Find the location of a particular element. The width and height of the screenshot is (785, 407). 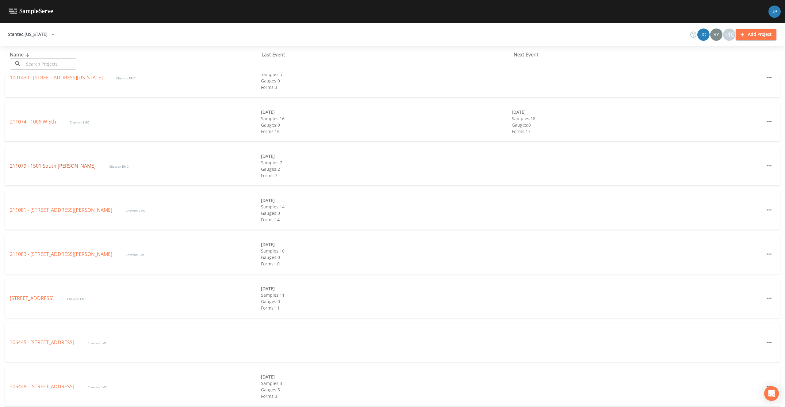

img: b4318824d951c5fe28bc9f13d9dabc98 is located at coordinates (704, 35).